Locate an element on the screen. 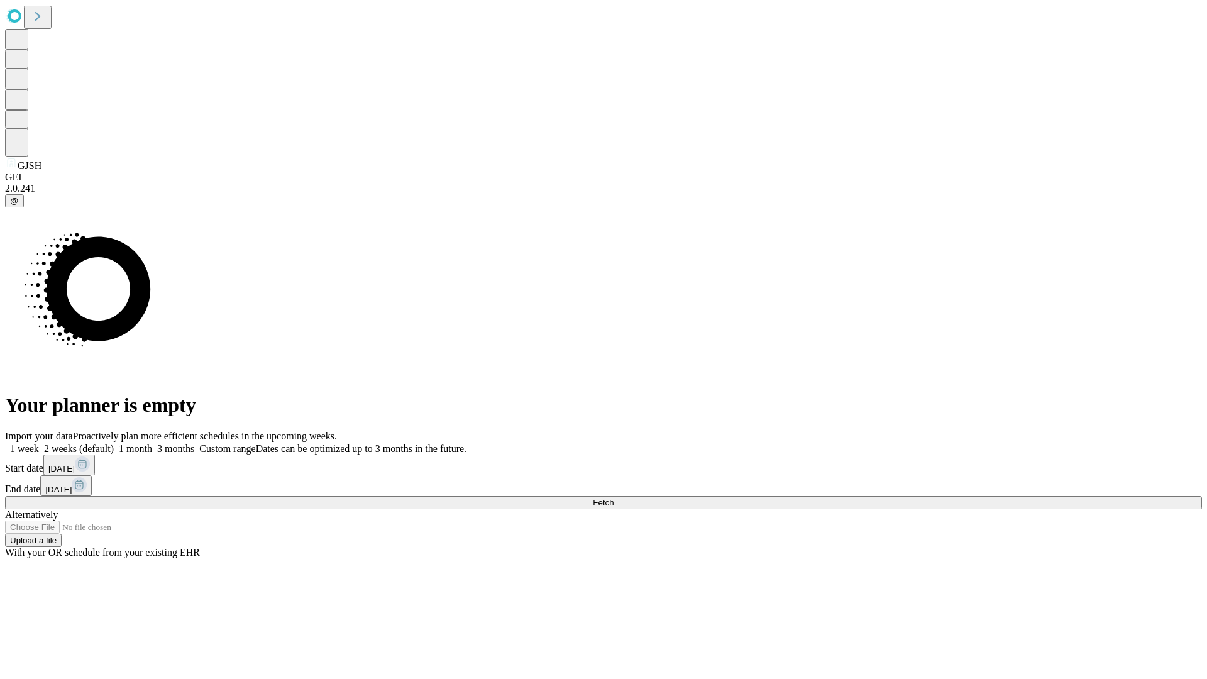 The image size is (1207, 679). div: GEI is located at coordinates (604, 177).